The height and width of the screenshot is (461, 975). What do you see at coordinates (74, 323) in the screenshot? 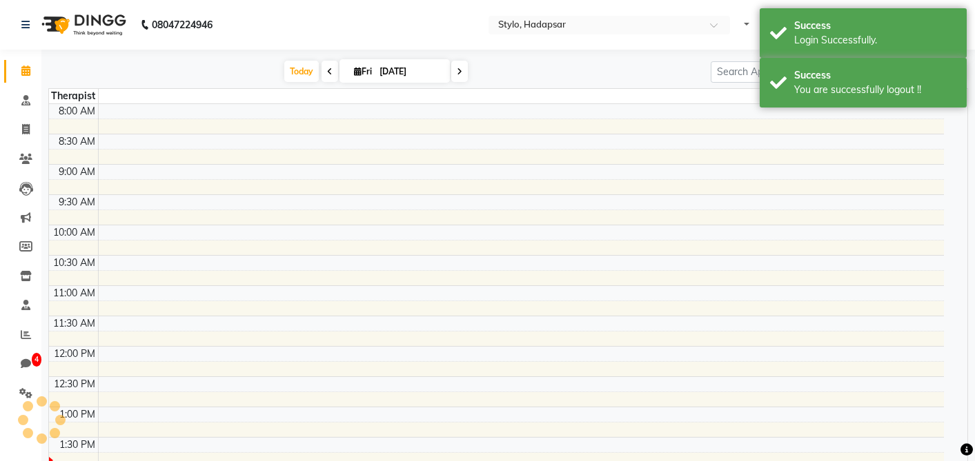
I see `div: 11:30 AM` at bounding box center [74, 323].